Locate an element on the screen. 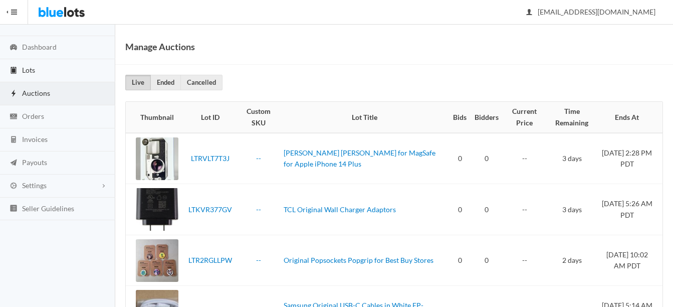 Image resolution: width=673 pixels, height=307 pixels. a: LTKVR377GV is located at coordinates (210, 209).